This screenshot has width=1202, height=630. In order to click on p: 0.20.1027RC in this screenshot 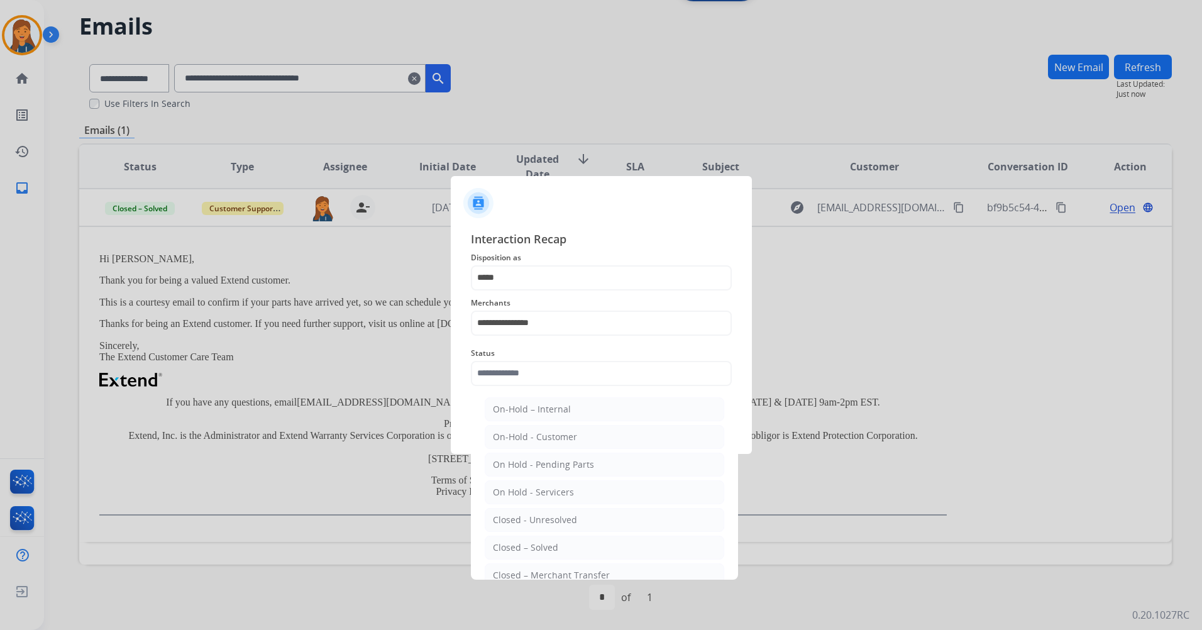, I will do `click(1161, 615)`.